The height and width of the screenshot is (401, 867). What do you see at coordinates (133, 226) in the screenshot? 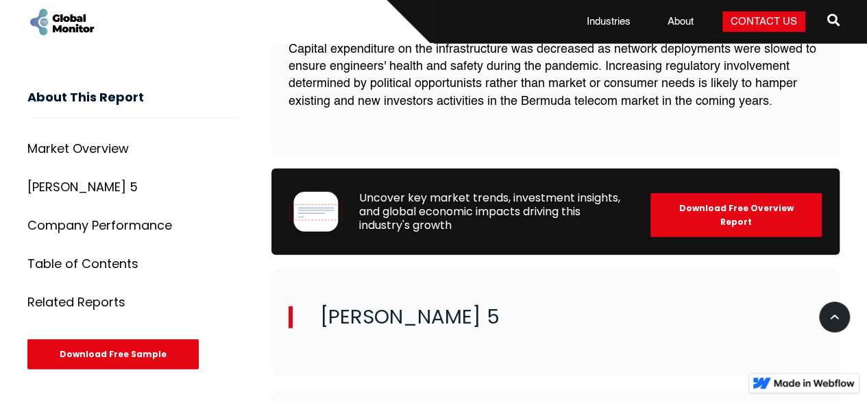
I see `a: Company Performance` at bounding box center [133, 226].